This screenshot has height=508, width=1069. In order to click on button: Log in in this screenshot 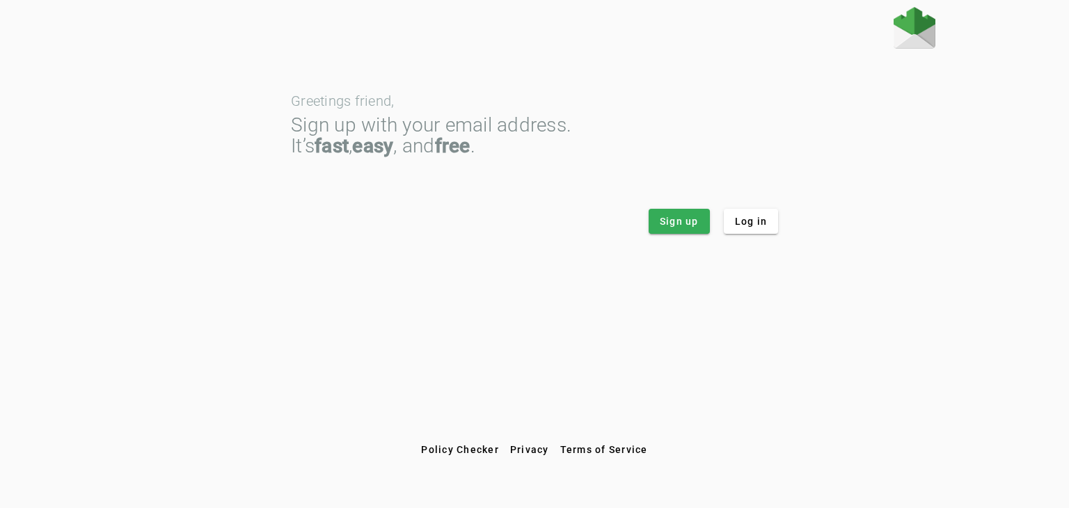, I will do `click(751, 221)`.